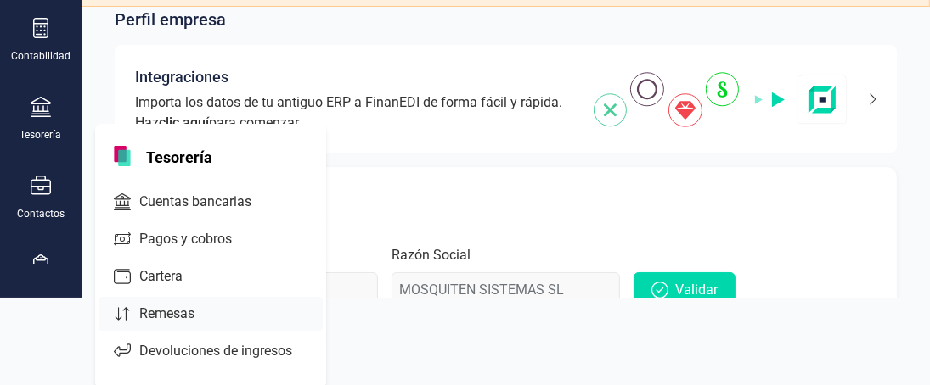 Image resolution: width=930 pixels, height=385 pixels. I want to click on div: Contabilidad, so click(41, 56).